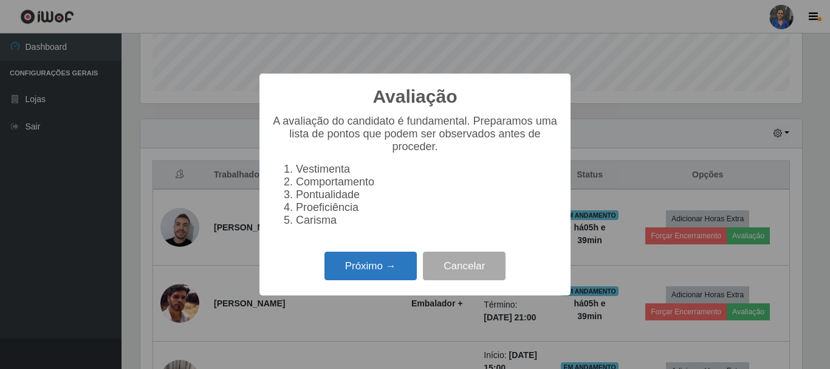  Describe the element at coordinates (371, 266) in the screenshot. I see `button: Próximo →` at that location.